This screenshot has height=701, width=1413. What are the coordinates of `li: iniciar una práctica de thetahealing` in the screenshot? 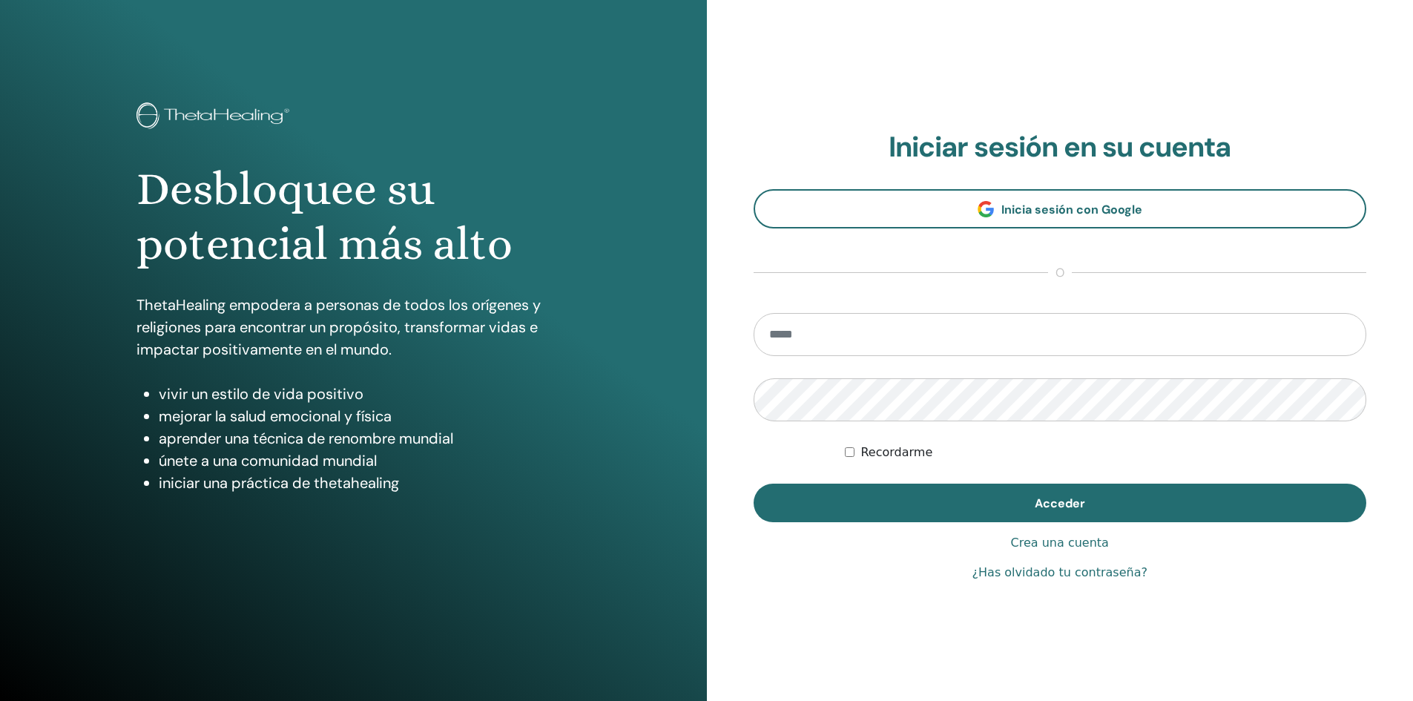 It's located at (364, 483).